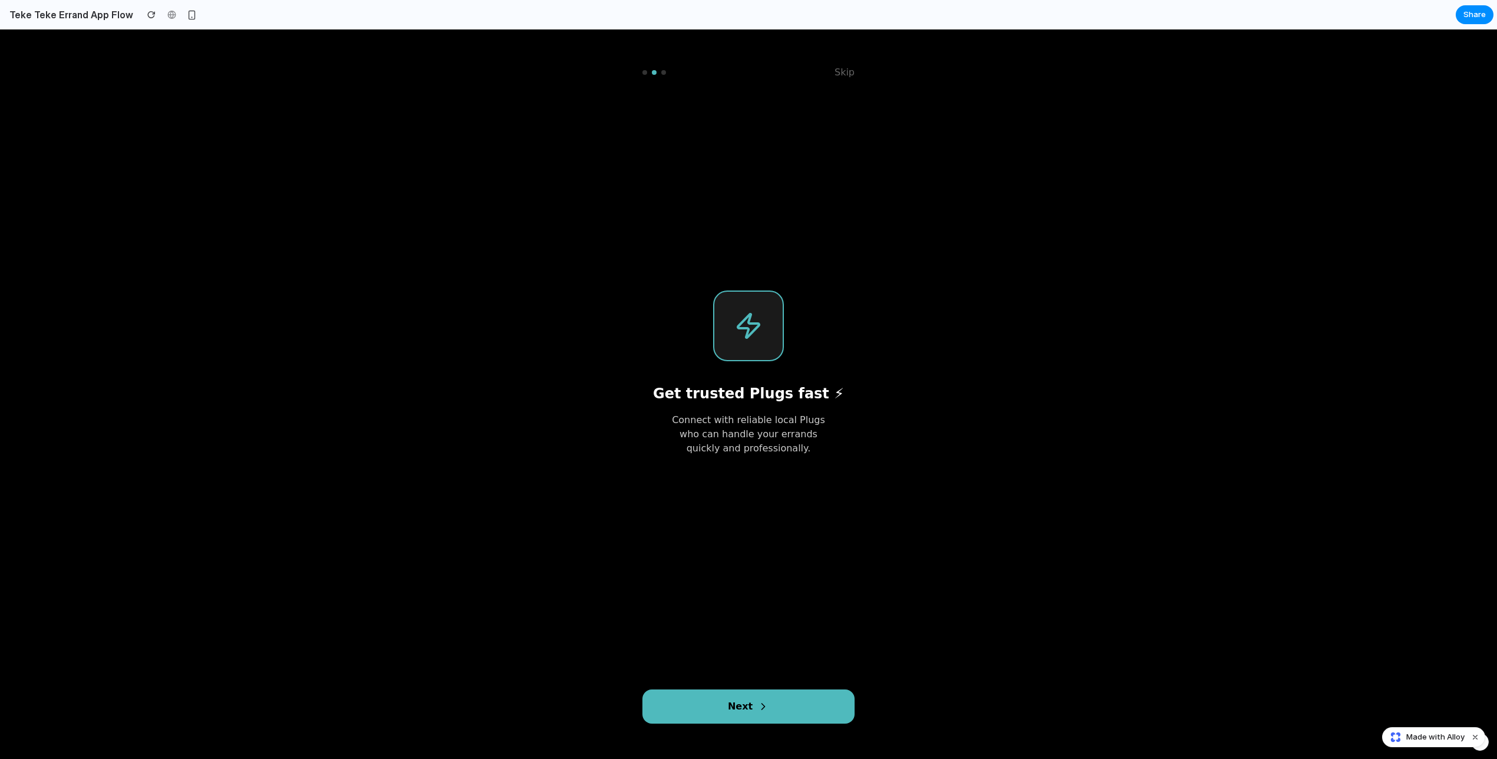 The image size is (1497, 759). What do you see at coordinates (1474, 15) in the screenshot?
I see `button: Share` at bounding box center [1474, 15].